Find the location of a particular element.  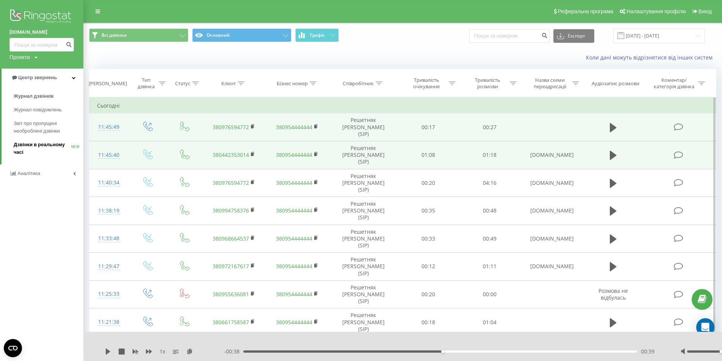

div: Статус is located at coordinates (183, 83).